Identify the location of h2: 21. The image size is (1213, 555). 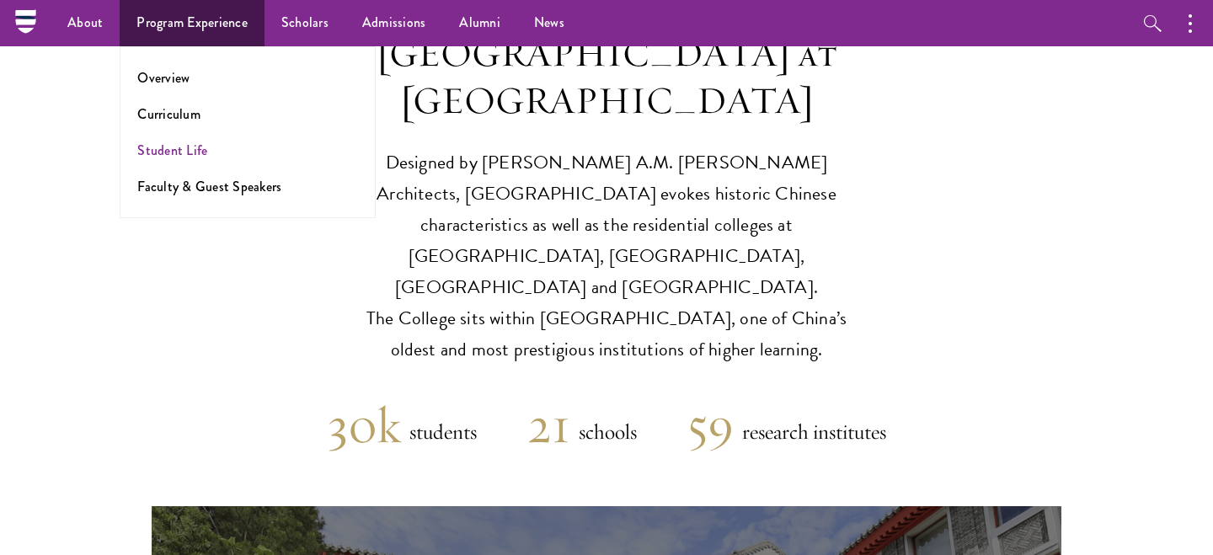
(548, 425).